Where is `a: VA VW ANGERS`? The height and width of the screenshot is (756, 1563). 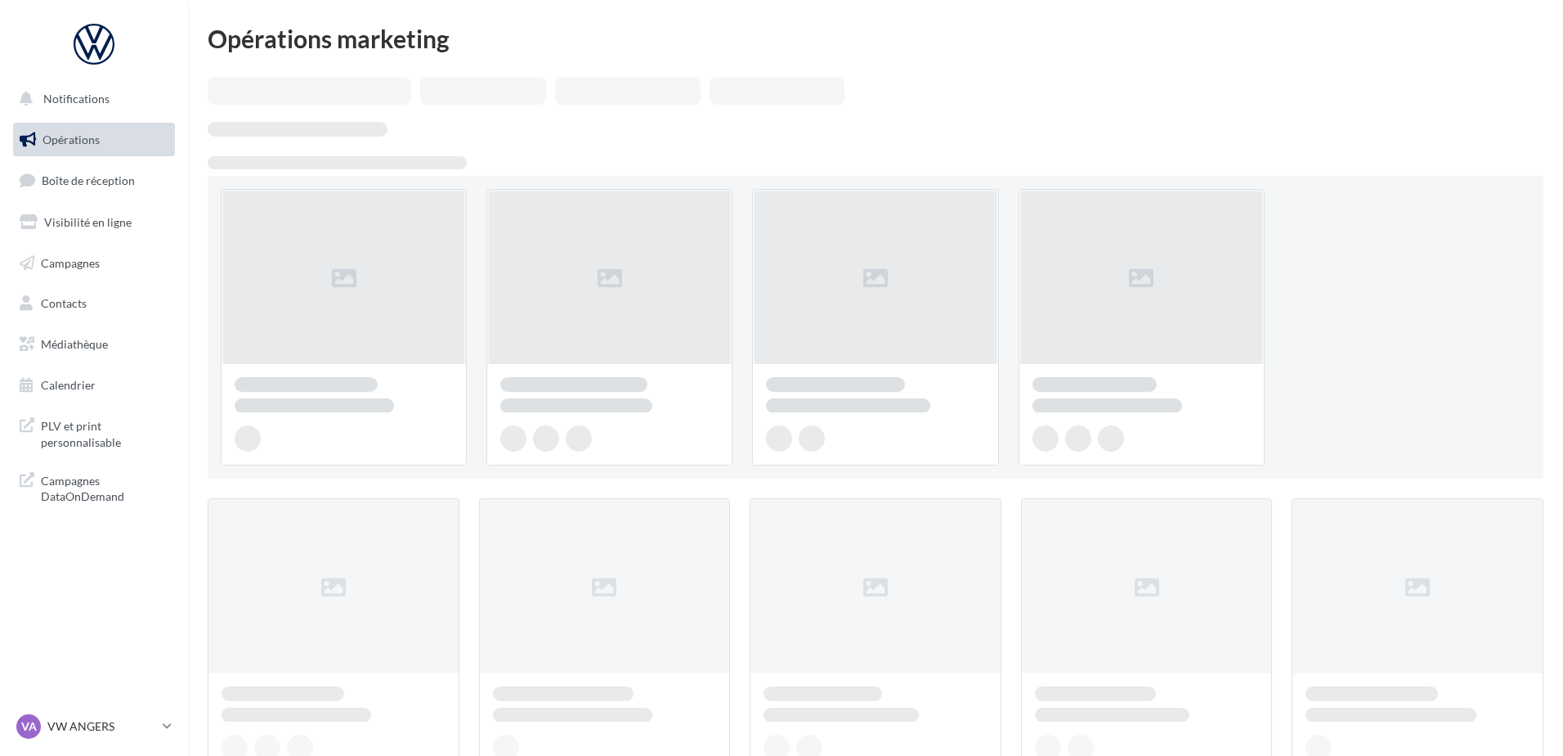 a: VA VW ANGERS is located at coordinates (94, 726).